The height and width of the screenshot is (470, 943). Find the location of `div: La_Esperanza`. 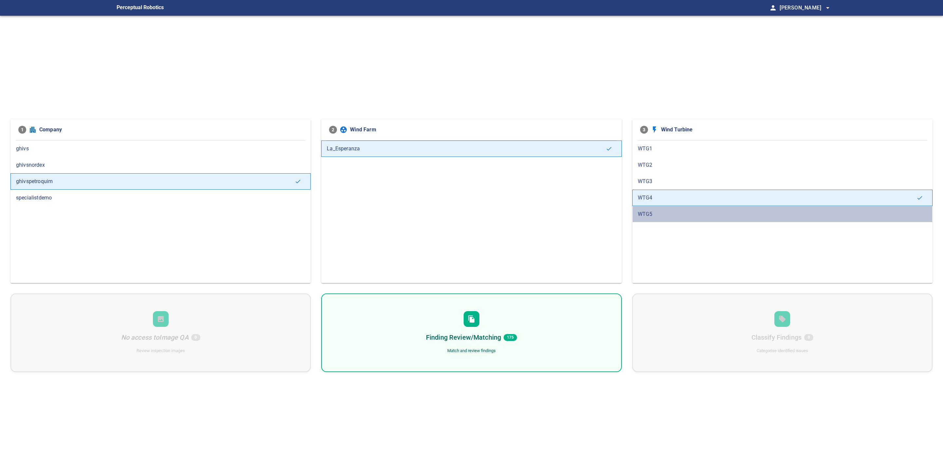

div: La_Esperanza is located at coordinates (471, 149).